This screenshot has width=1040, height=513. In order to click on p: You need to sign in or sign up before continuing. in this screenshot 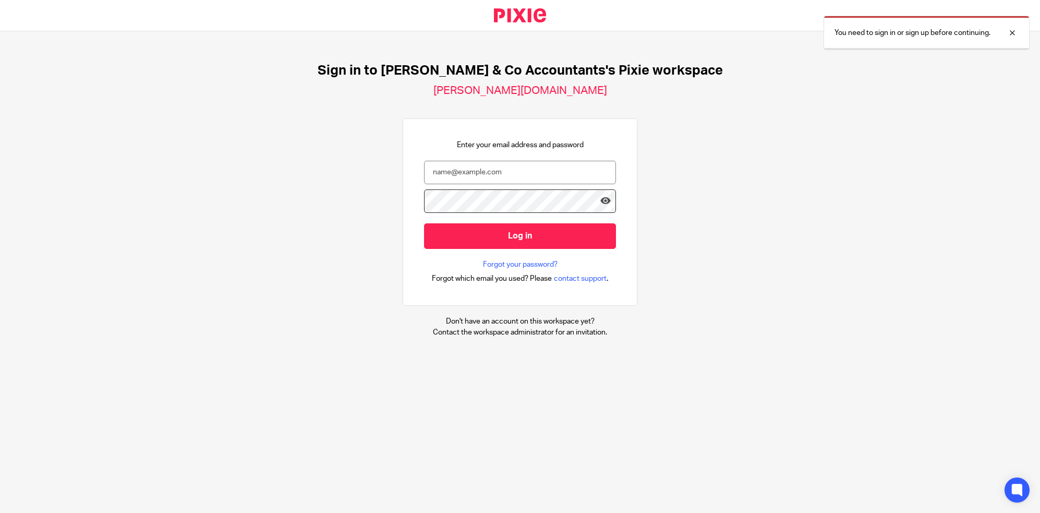, I will do `click(912, 33)`.